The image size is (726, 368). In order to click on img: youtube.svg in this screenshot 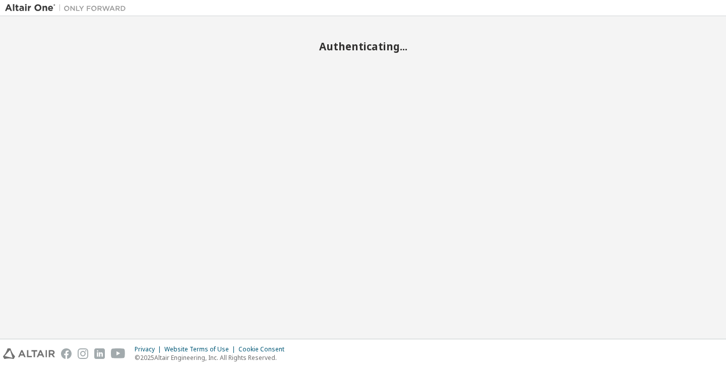, I will do `click(118, 354)`.